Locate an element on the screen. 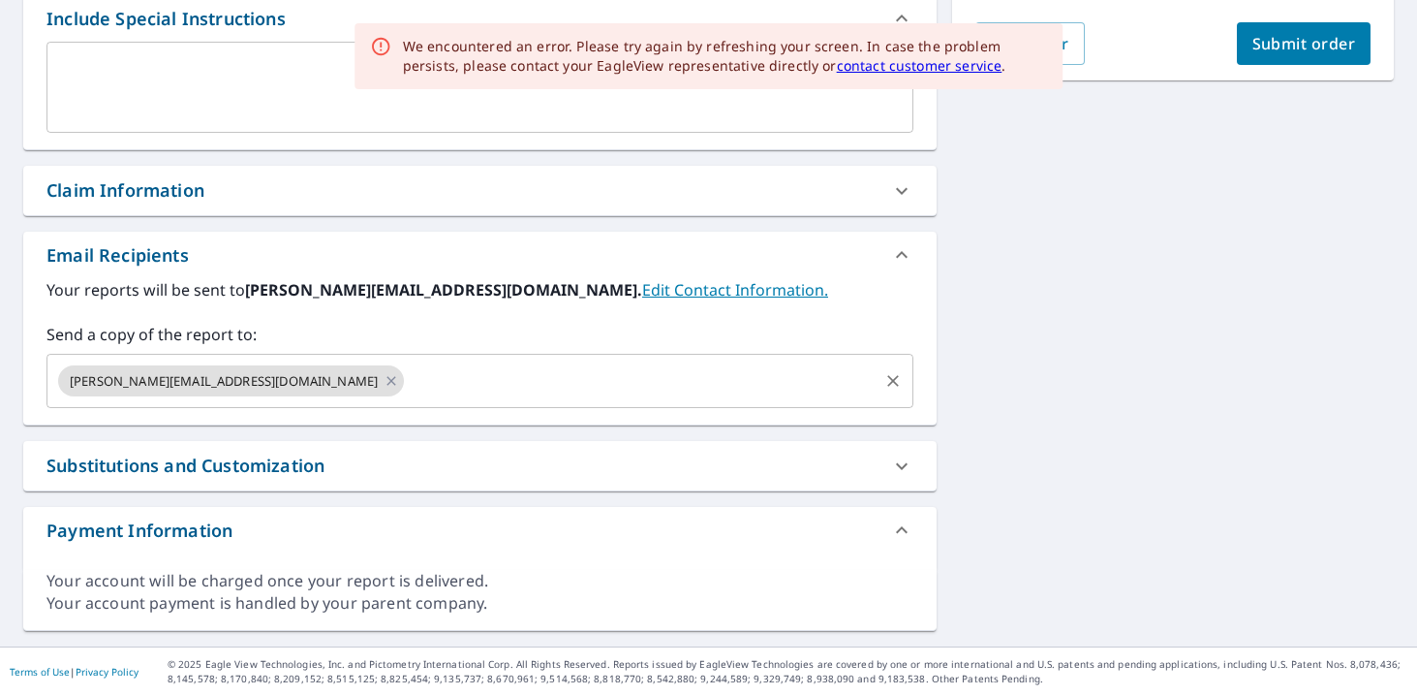  button: Edit order is located at coordinates (1030, 44).